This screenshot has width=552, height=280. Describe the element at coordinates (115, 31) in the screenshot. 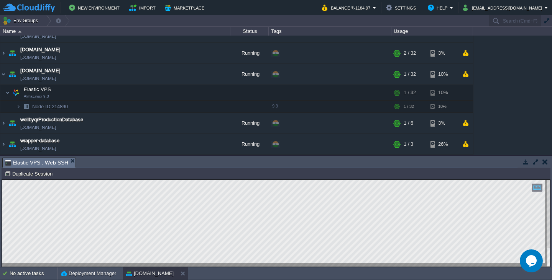

I see `div: Name` at that location.